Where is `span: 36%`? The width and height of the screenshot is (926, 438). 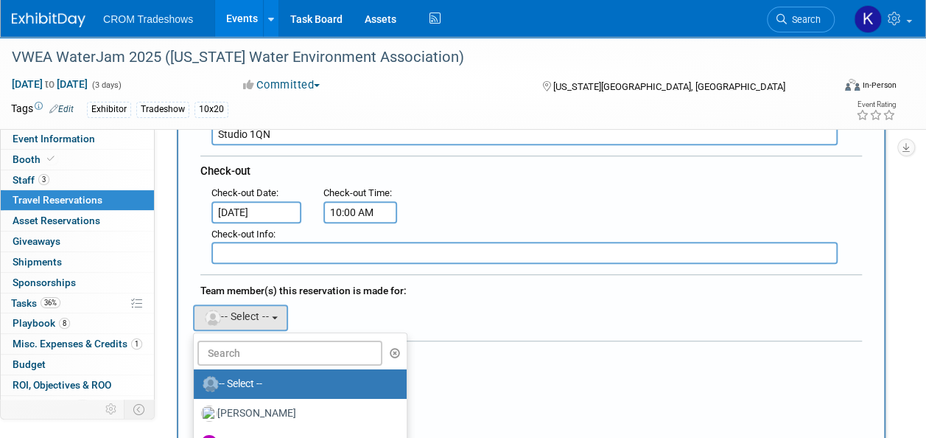
span: 36% is located at coordinates (50, 302).